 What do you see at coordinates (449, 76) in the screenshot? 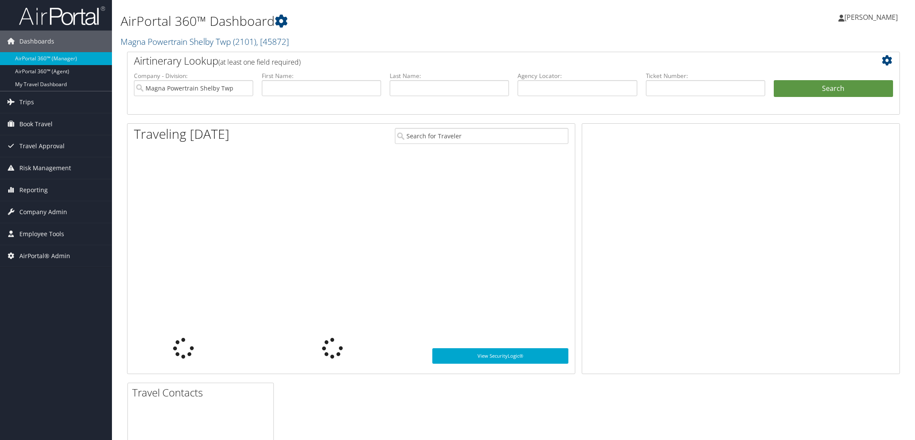
I see `label: Last Name:` at bounding box center [449, 76].